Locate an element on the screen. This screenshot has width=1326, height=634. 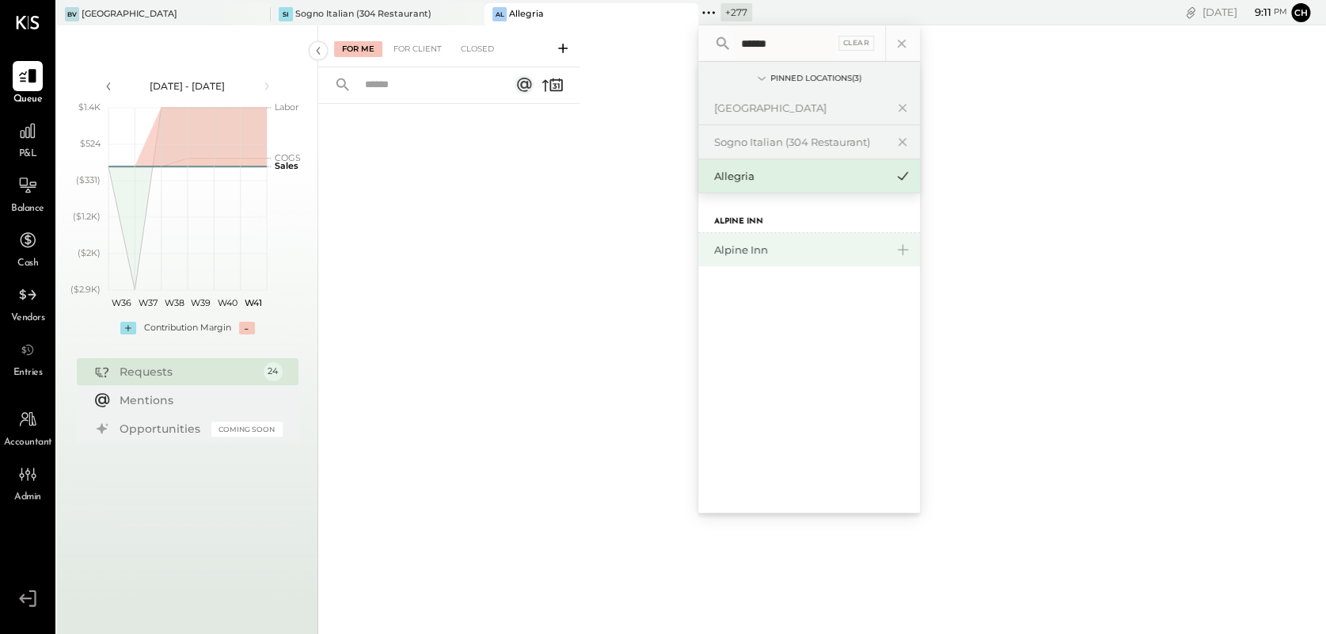
text: $1.4K is located at coordinates (89, 107).